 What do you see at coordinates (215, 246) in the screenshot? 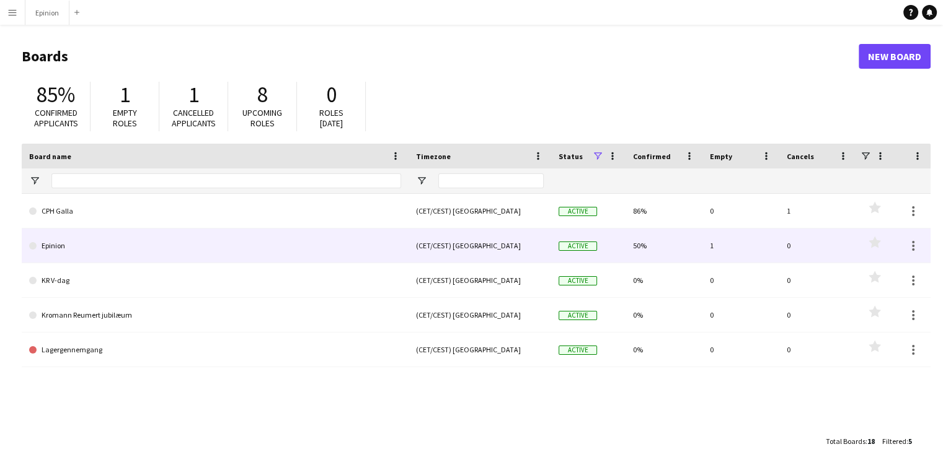
I see `a: Epinion` at bounding box center [215, 246].